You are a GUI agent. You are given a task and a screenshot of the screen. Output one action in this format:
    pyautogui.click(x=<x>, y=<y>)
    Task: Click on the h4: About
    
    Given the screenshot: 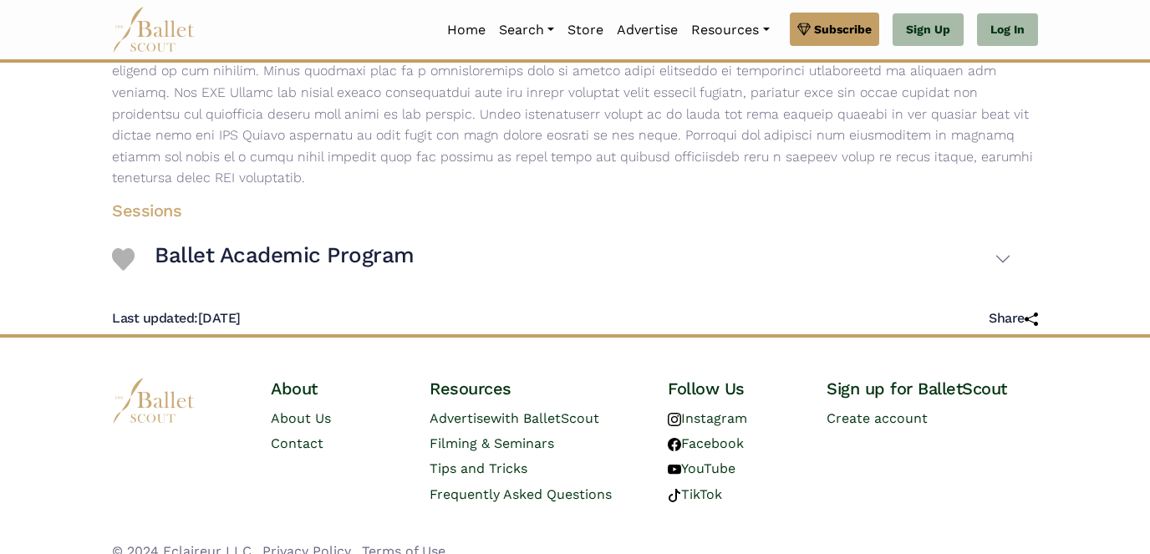 What is the action you would take?
    pyautogui.click(x=337, y=389)
    